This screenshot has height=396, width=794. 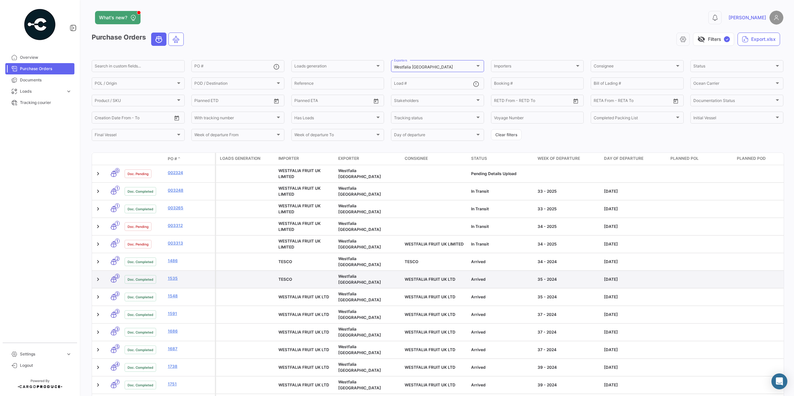 I want to click on datatable-header-cell: Planned POL, so click(x=701, y=159).